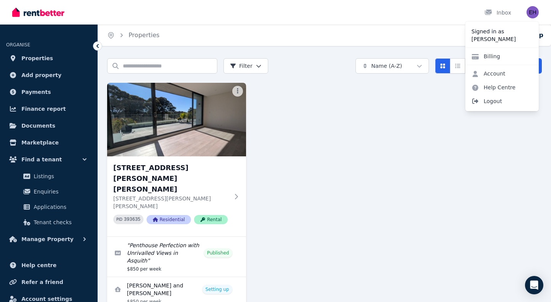 The width and height of the screenshot is (551, 302). Describe the element at coordinates (42, 282) in the screenshot. I see `span: Refer a friend` at that location.